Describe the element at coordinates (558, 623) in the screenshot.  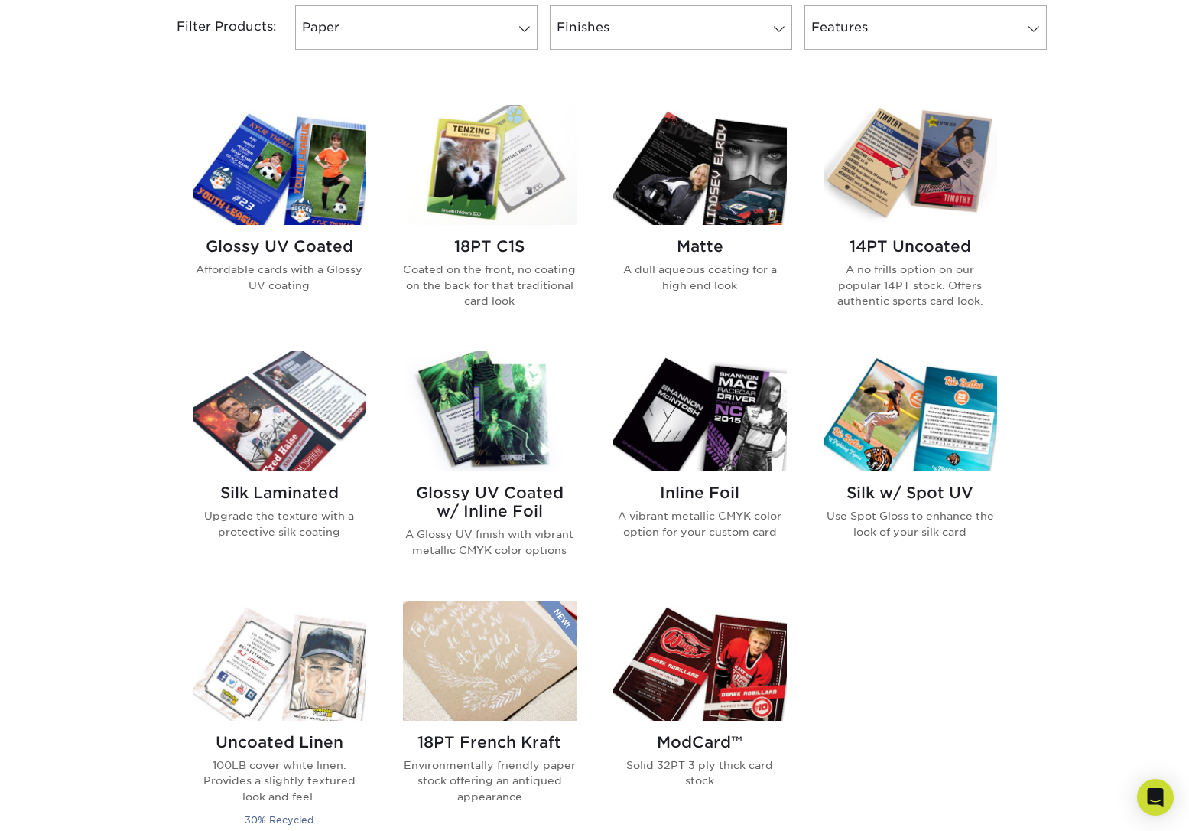
I see `img: New Product` at that location.